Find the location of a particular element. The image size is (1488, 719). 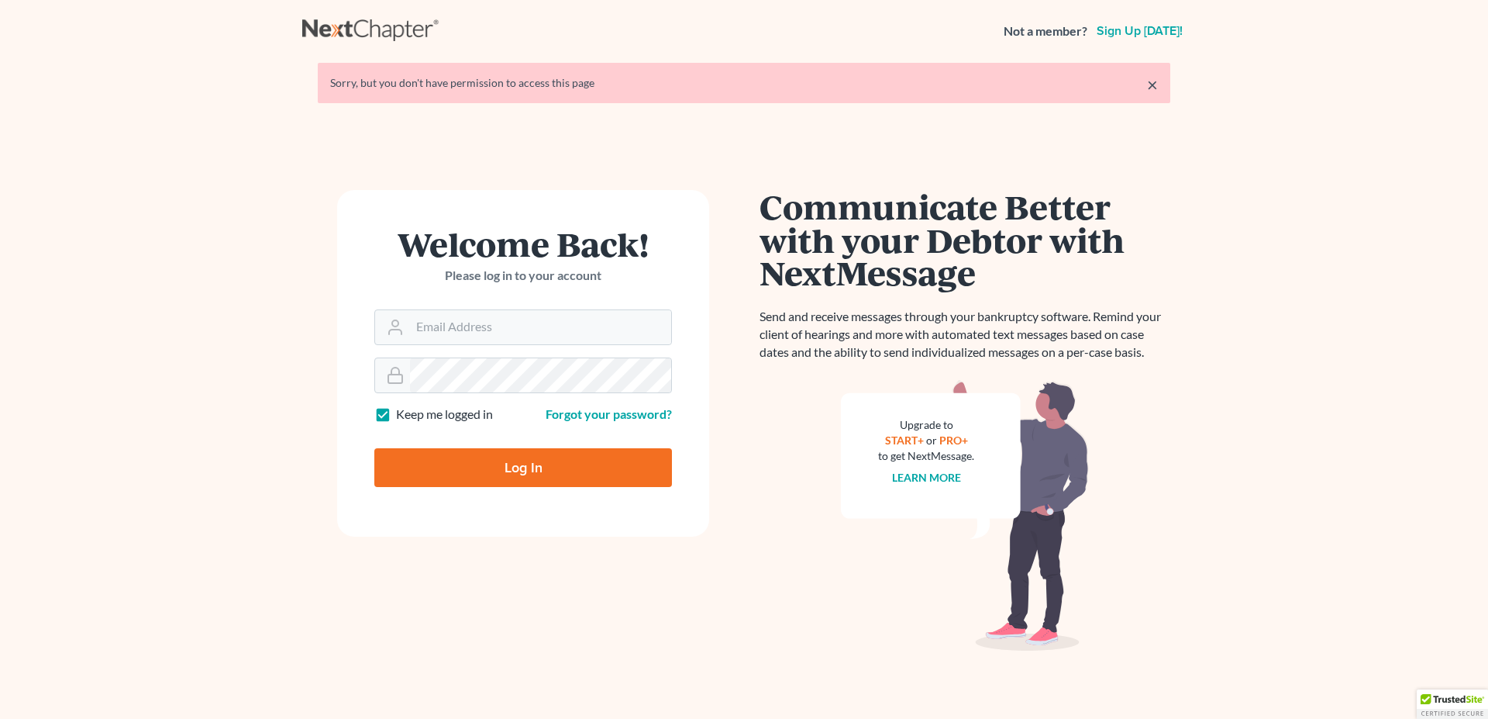

span: or is located at coordinates (932, 440).